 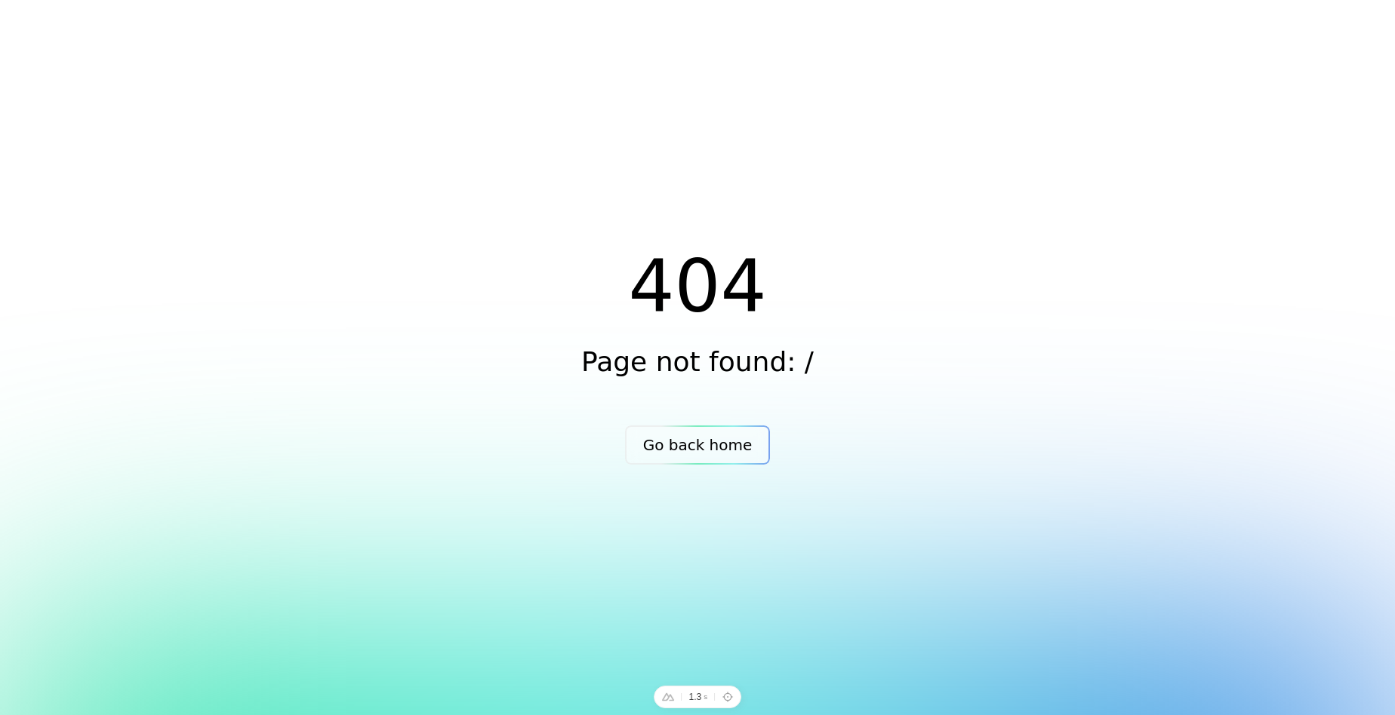 I want to click on div: 1.3, so click(x=695, y=697).